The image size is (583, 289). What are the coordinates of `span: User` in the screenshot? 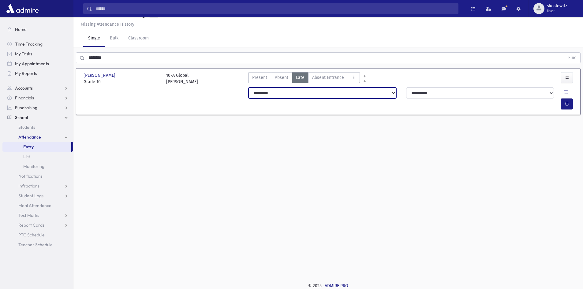 It's located at (557, 11).